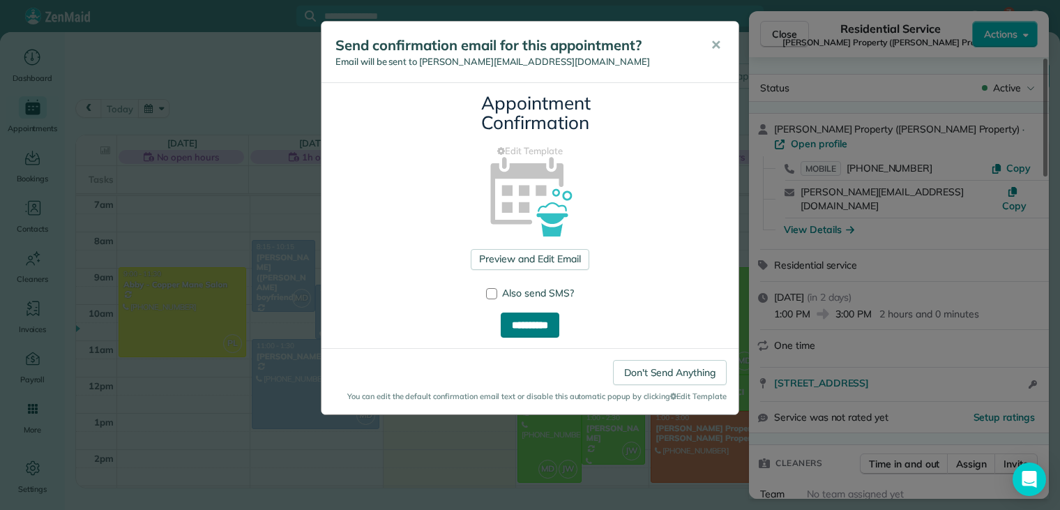 This screenshot has height=510, width=1060. Describe the element at coordinates (530, 151) in the screenshot. I see `a: Edit Template` at that location.